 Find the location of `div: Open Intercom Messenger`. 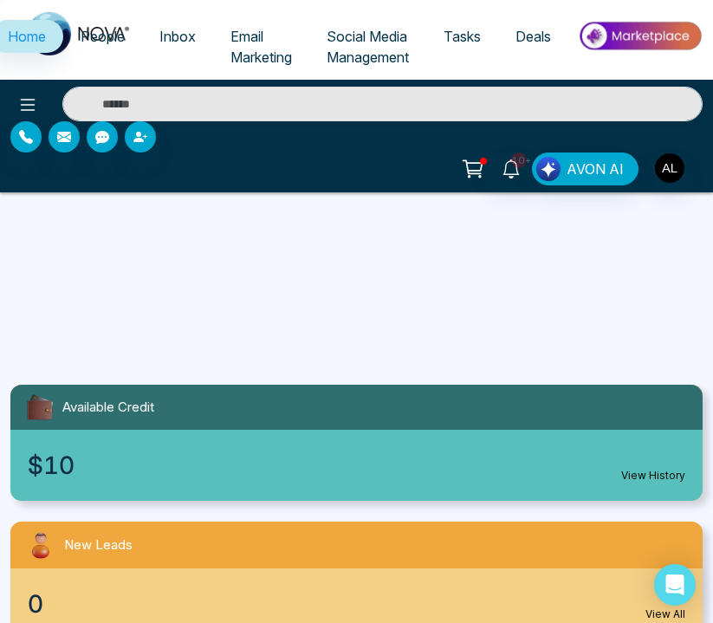

div: Open Intercom Messenger is located at coordinates (675, 585).